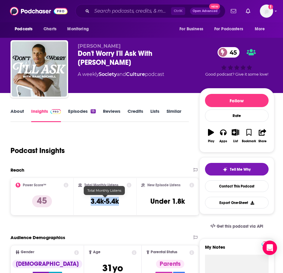  I want to click on a: Reviews, so click(112, 115).